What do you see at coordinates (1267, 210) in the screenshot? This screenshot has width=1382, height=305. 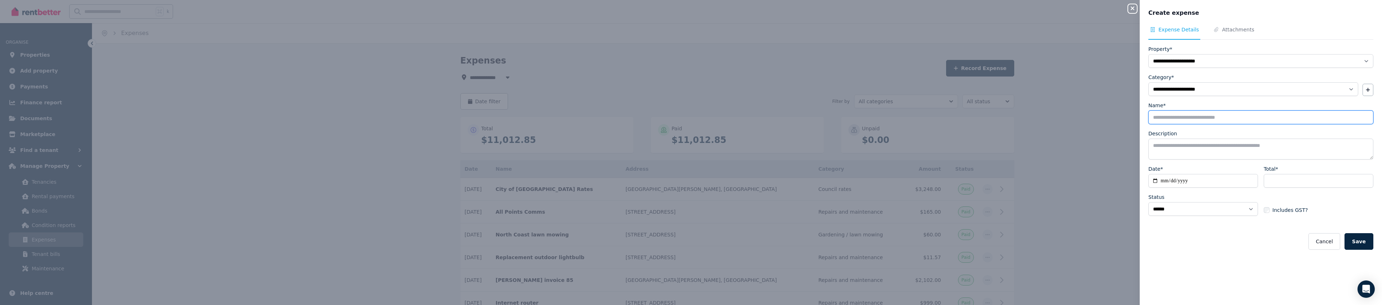 I see `input: Includes GST?` at bounding box center [1267, 210].